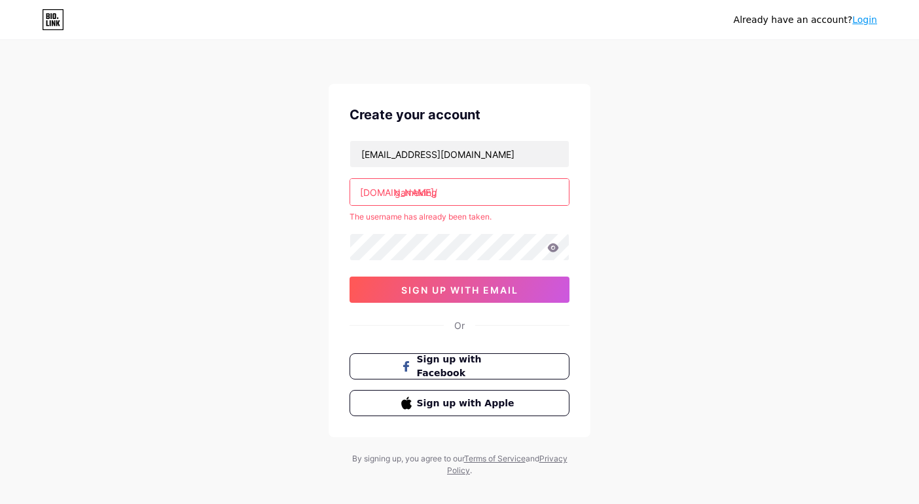  Describe the element at coordinates (460, 154) in the screenshot. I see `input: Email` at that location.